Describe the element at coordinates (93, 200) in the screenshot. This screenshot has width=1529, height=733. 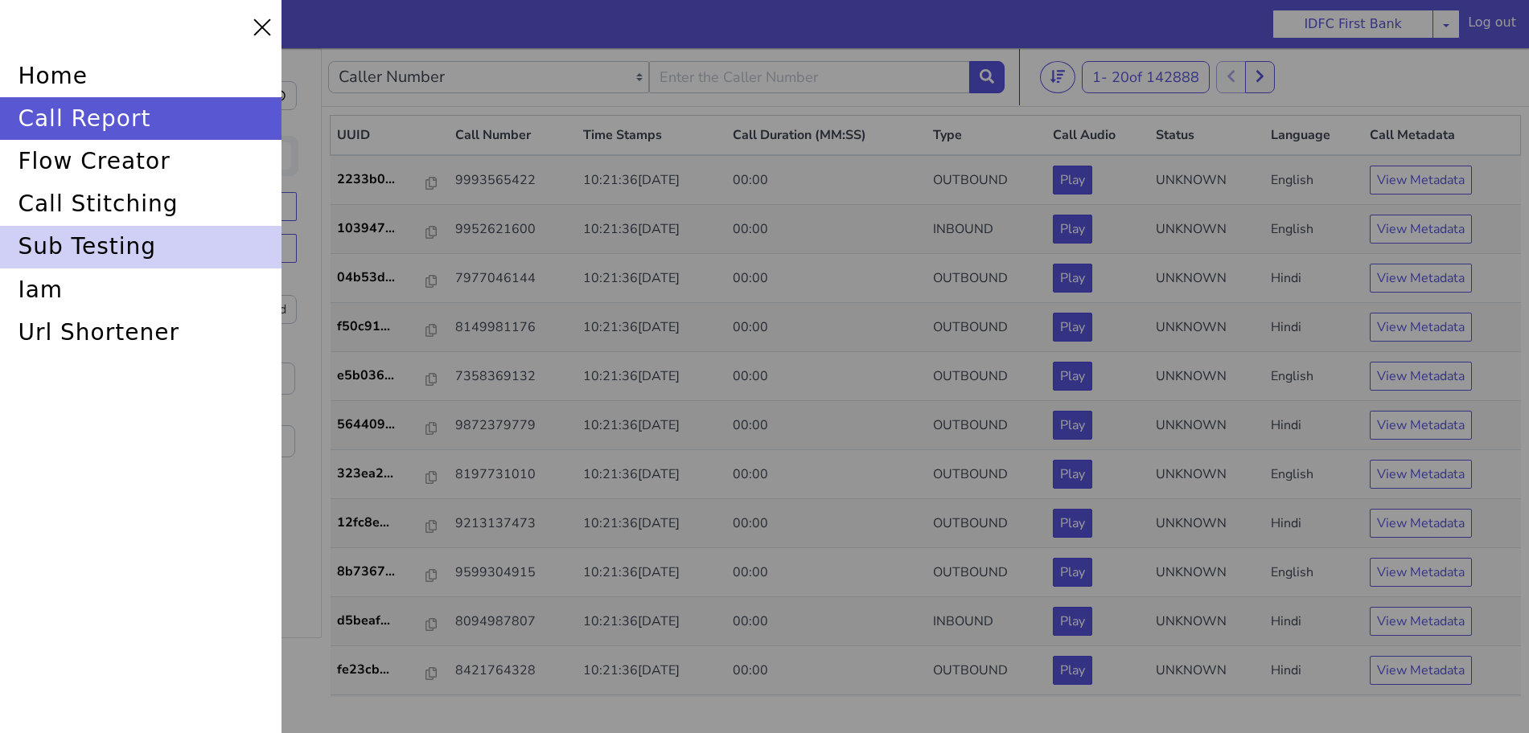
I see `button: Live Calls` at that location.